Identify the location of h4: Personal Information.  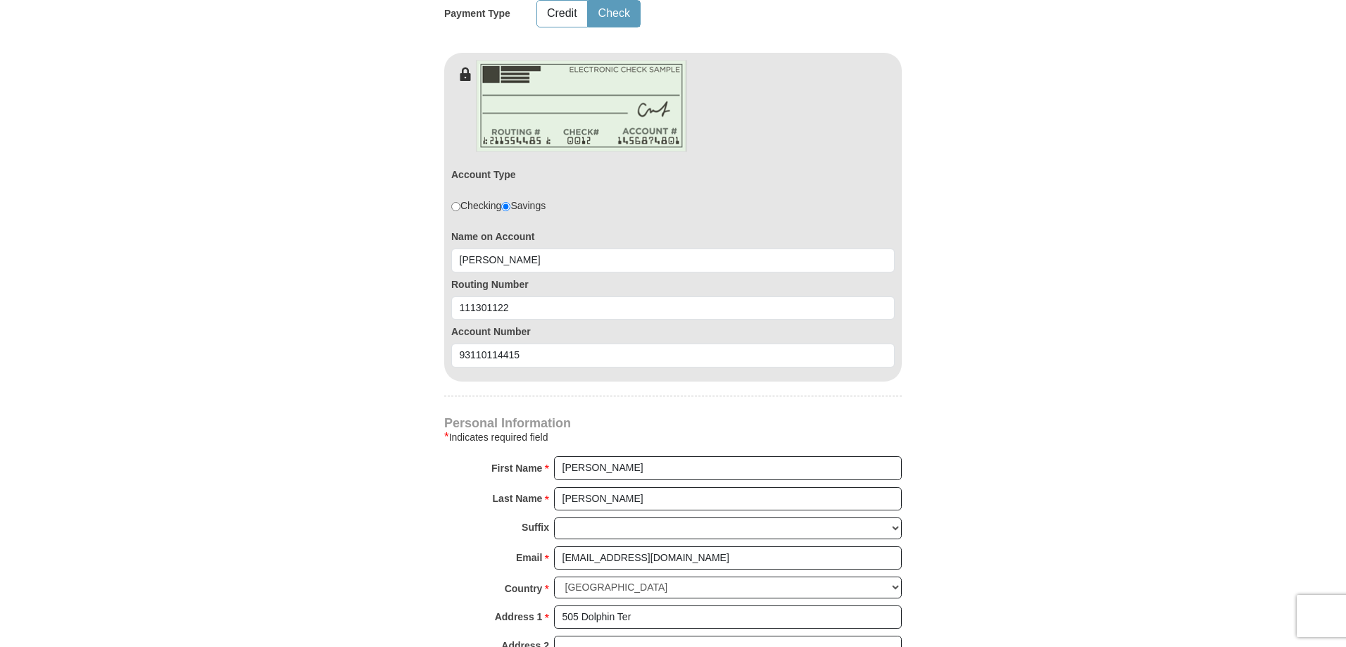
(673, 423).